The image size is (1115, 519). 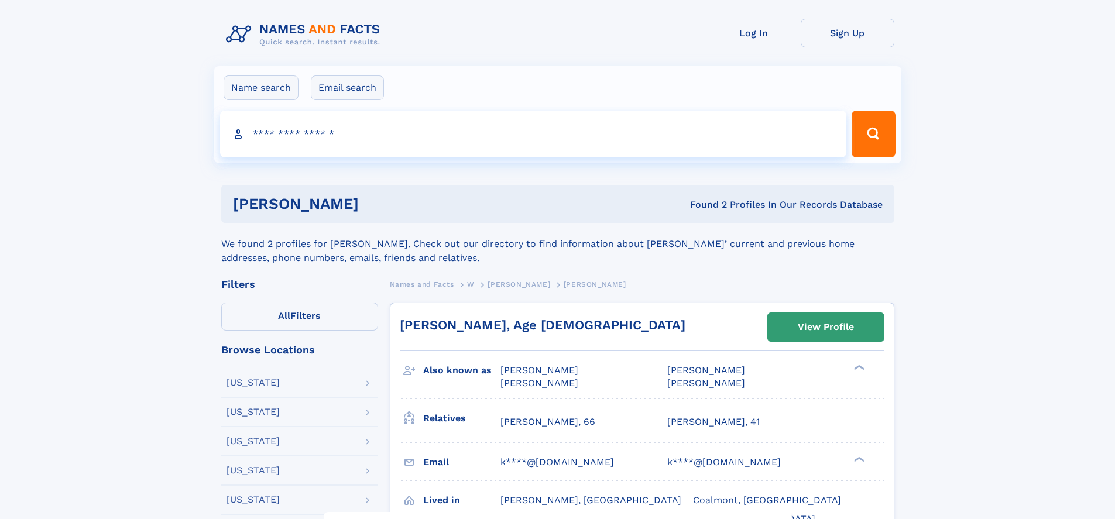 I want to click on div: Found 2 Profiles In Our Records Database, so click(x=703, y=205).